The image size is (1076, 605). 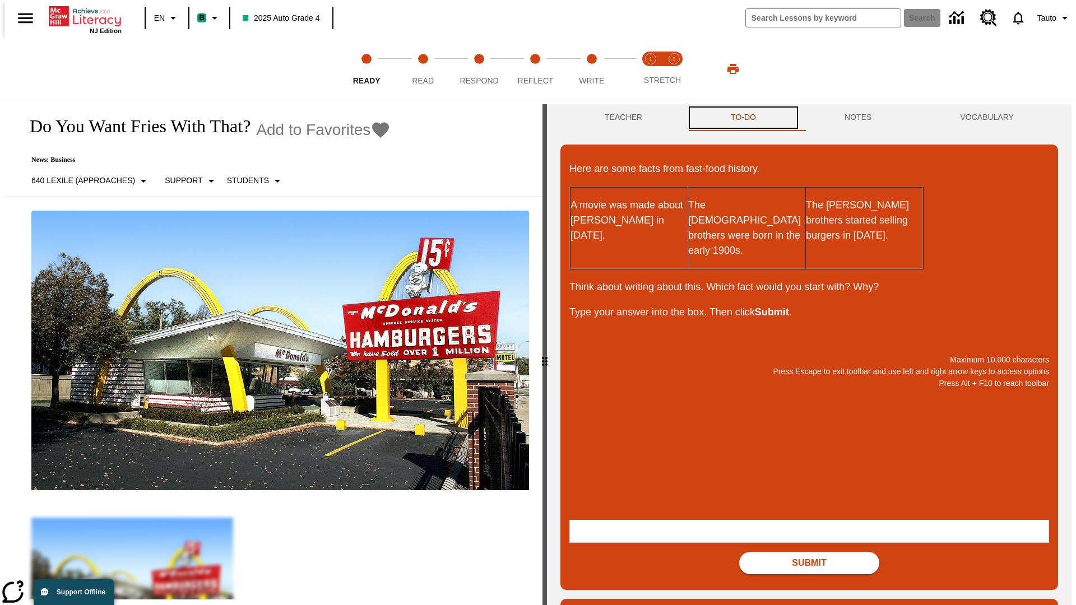 What do you see at coordinates (134, 126) in the screenshot?
I see `h1: Do You Want Fries With That?` at bounding box center [134, 126].